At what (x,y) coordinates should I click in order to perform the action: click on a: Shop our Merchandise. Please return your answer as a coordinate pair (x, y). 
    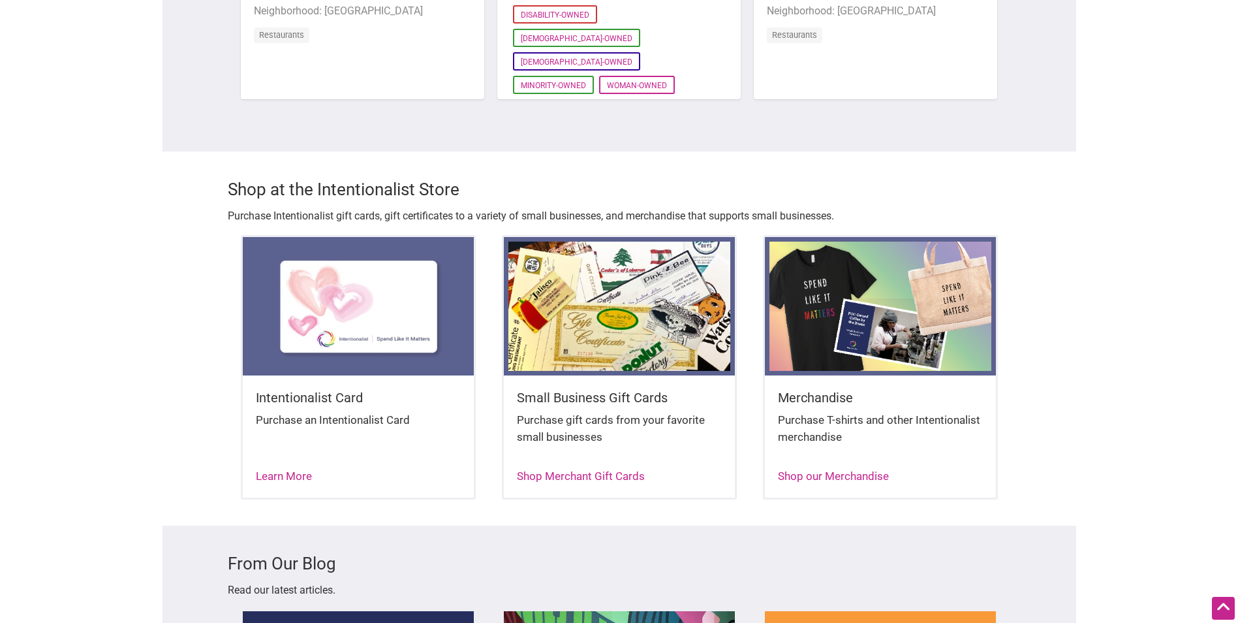
    Looking at the image, I should click on (833, 476).